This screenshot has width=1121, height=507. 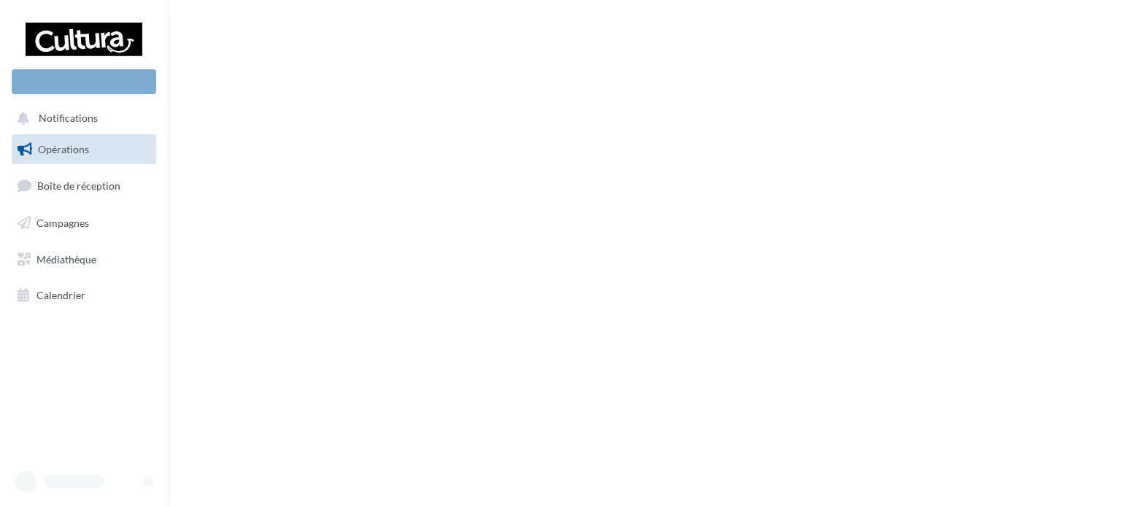 I want to click on a: Médiathèque, so click(x=84, y=260).